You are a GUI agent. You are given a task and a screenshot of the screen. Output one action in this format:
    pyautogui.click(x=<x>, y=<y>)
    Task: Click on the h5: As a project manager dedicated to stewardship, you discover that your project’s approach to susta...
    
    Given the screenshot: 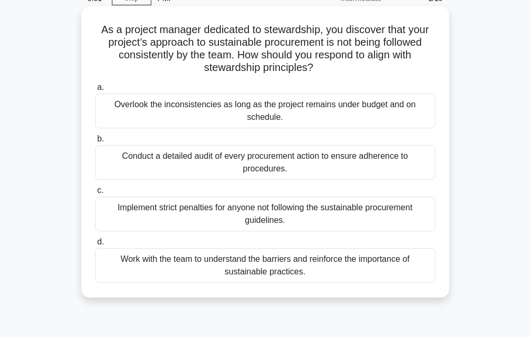 What is the action you would take?
    pyautogui.click(x=265, y=49)
    